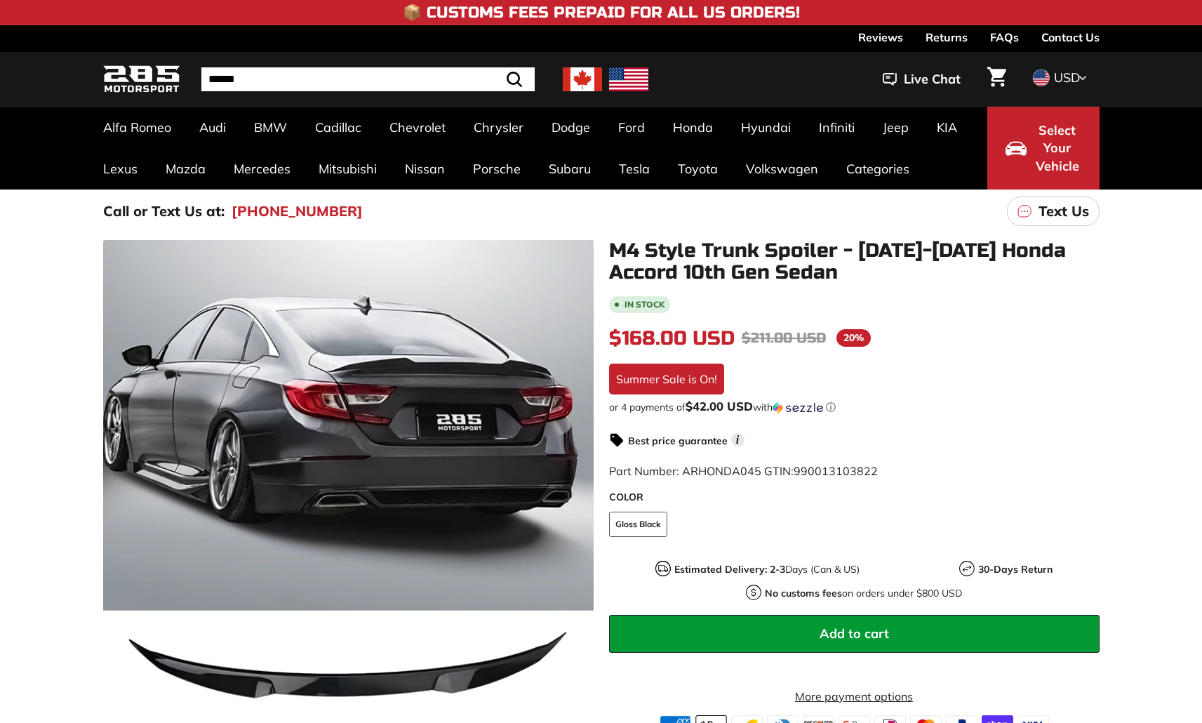 The width and height of the screenshot is (1202, 723). I want to click on a: Toyota, so click(697, 168).